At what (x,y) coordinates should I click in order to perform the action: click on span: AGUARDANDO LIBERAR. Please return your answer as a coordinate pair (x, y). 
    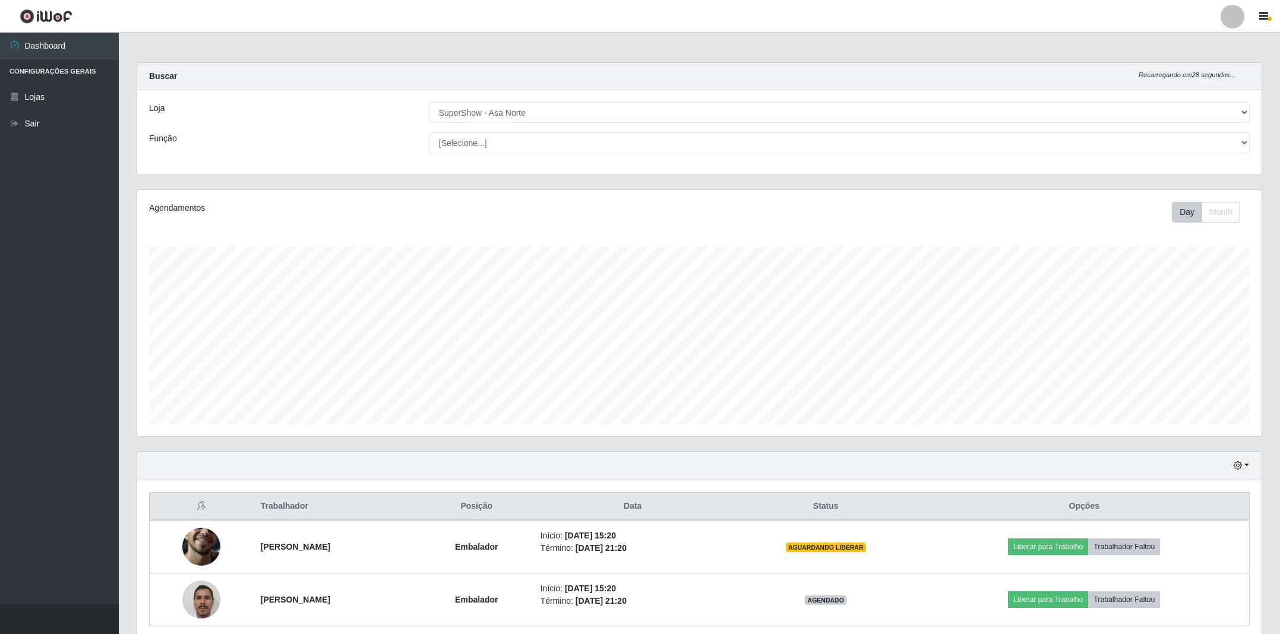
    Looking at the image, I should click on (825, 548).